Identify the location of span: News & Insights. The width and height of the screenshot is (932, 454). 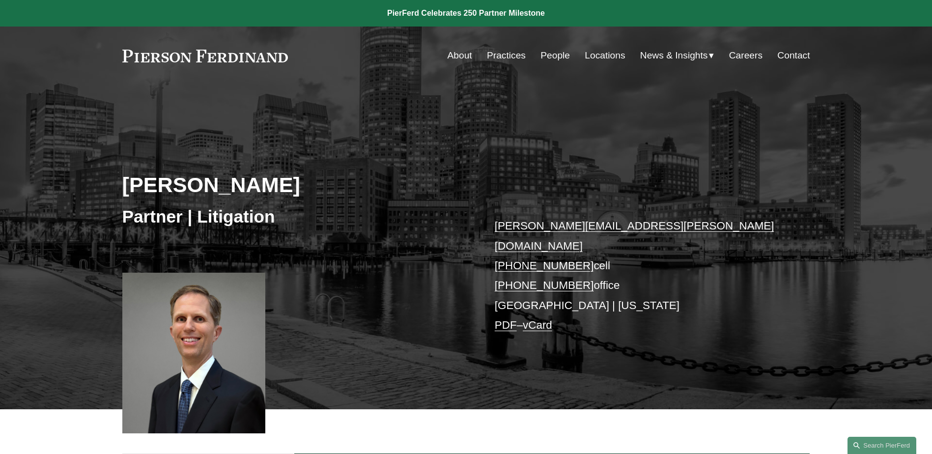
(674, 56).